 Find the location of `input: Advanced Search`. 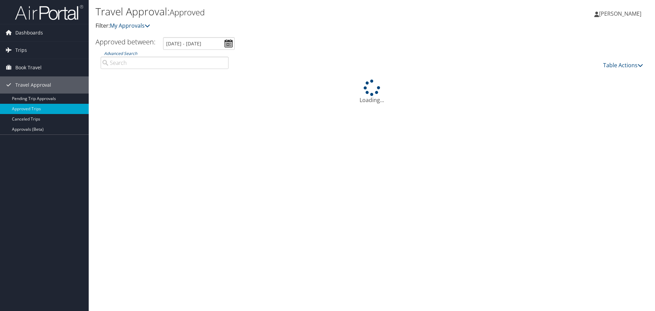

input: Advanced Search is located at coordinates (164, 63).